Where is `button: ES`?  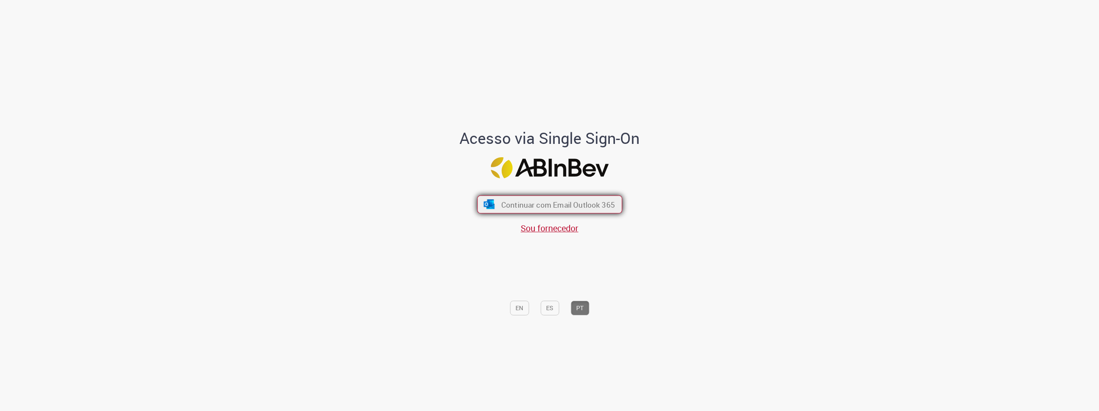
button: ES is located at coordinates (550, 308).